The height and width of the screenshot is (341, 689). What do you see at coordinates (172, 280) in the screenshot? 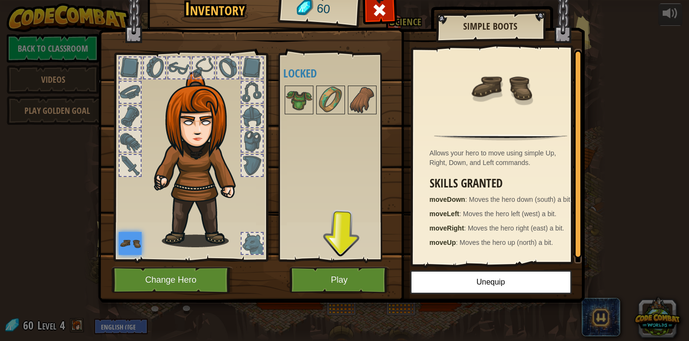
I see `button: Change Hero` at bounding box center [172, 280].